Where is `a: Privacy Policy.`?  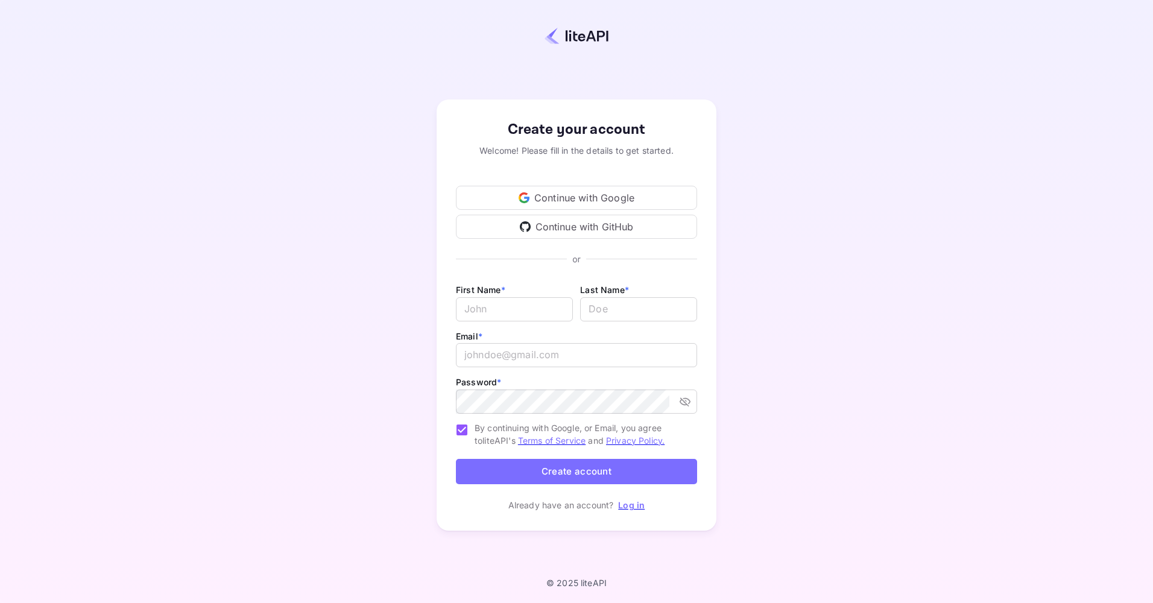
a: Privacy Policy. is located at coordinates (635, 440).